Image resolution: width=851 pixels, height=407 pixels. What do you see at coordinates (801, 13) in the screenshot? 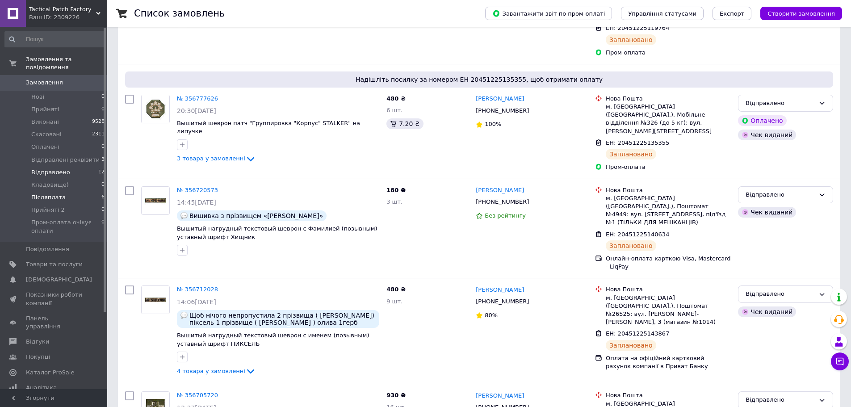
I see `span: Створити замовлення` at bounding box center [801, 13].